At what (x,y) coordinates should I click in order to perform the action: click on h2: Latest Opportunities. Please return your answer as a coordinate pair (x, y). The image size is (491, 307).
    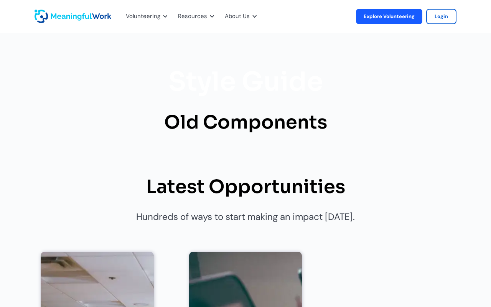
    Looking at the image, I should click on (246, 187).